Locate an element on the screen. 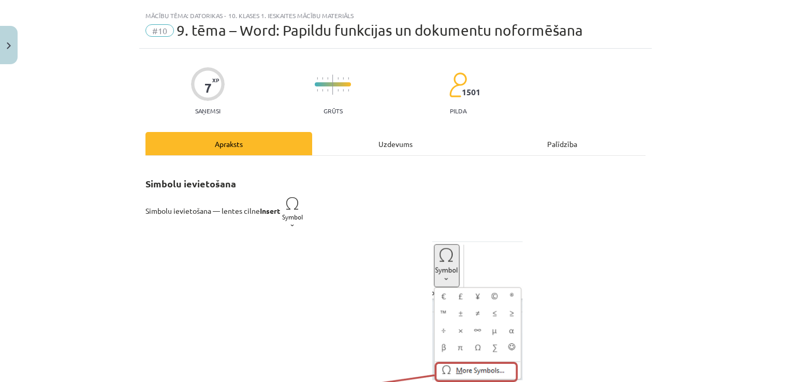  p: Grūts is located at coordinates (333, 111).